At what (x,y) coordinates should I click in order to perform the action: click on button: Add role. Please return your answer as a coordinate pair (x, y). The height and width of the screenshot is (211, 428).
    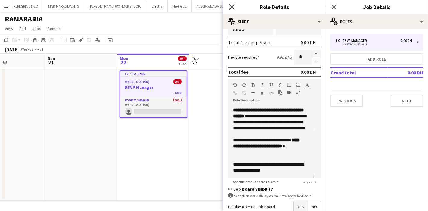
    Looking at the image, I should click on (376, 59).